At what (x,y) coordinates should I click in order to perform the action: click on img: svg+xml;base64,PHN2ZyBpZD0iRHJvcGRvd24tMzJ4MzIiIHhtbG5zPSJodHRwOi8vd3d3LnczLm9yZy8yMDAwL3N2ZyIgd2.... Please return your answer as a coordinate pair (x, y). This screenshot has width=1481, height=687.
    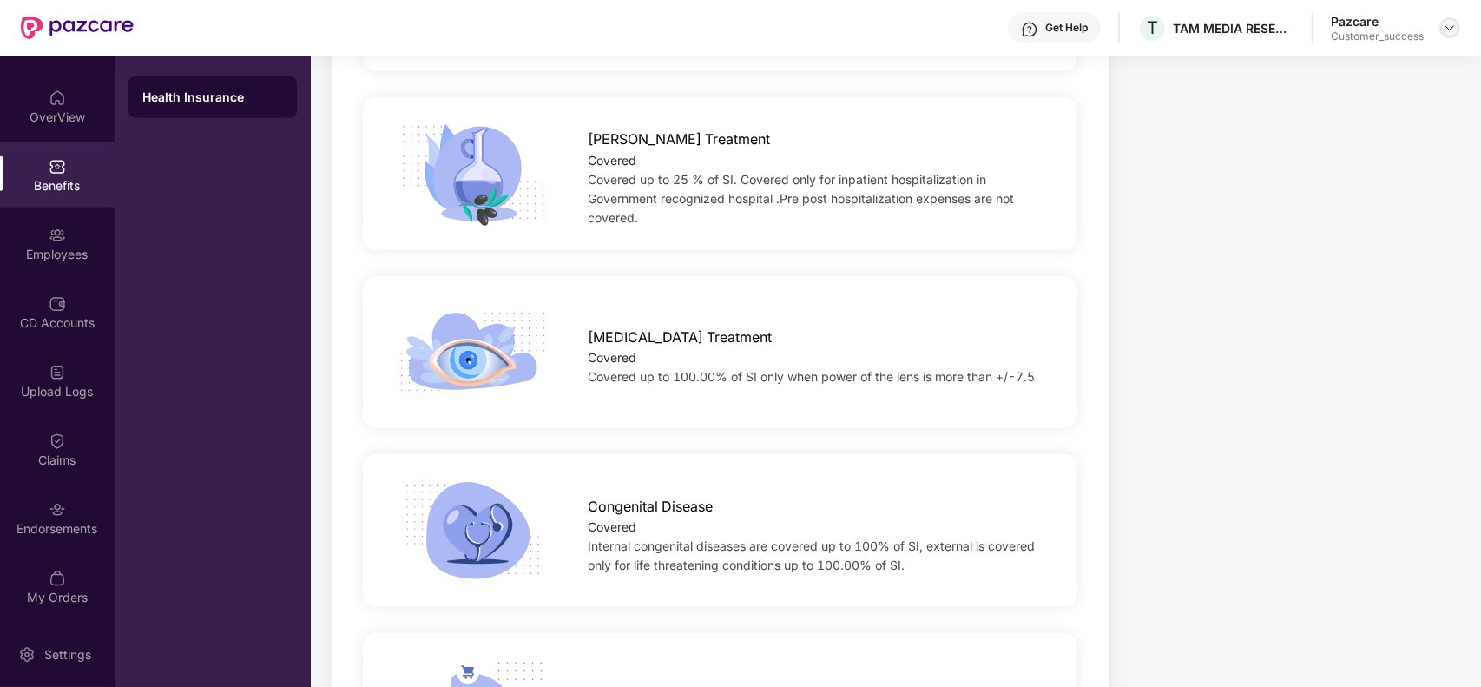
    Looking at the image, I should click on (1450, 28).